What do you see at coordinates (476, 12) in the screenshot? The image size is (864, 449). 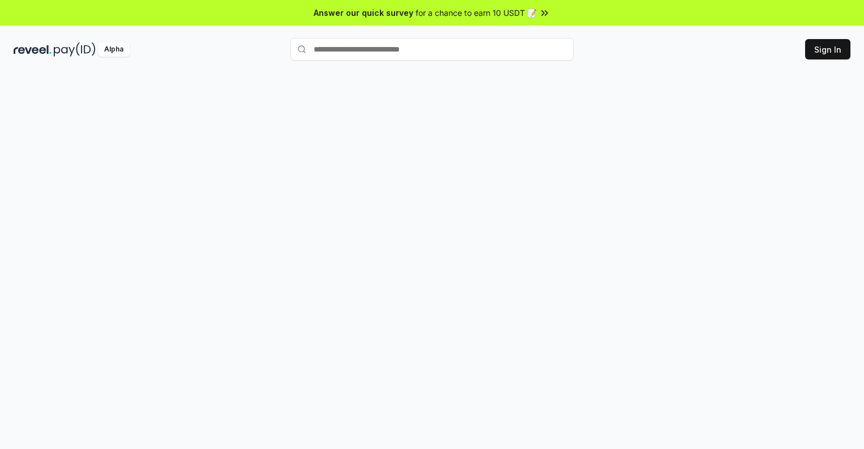 I see `span: for a chance to earn 10 USDT 📝` at bounding box center [476, 12].